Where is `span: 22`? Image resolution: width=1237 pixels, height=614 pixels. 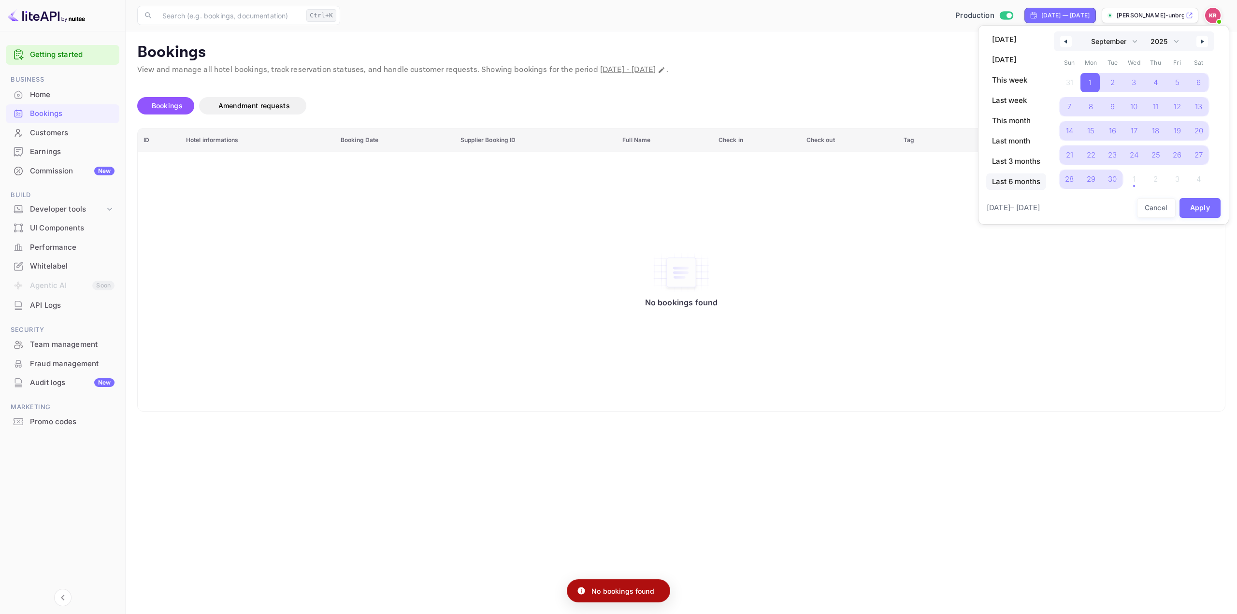
span: 22 is located at coordinates (1091, 155).